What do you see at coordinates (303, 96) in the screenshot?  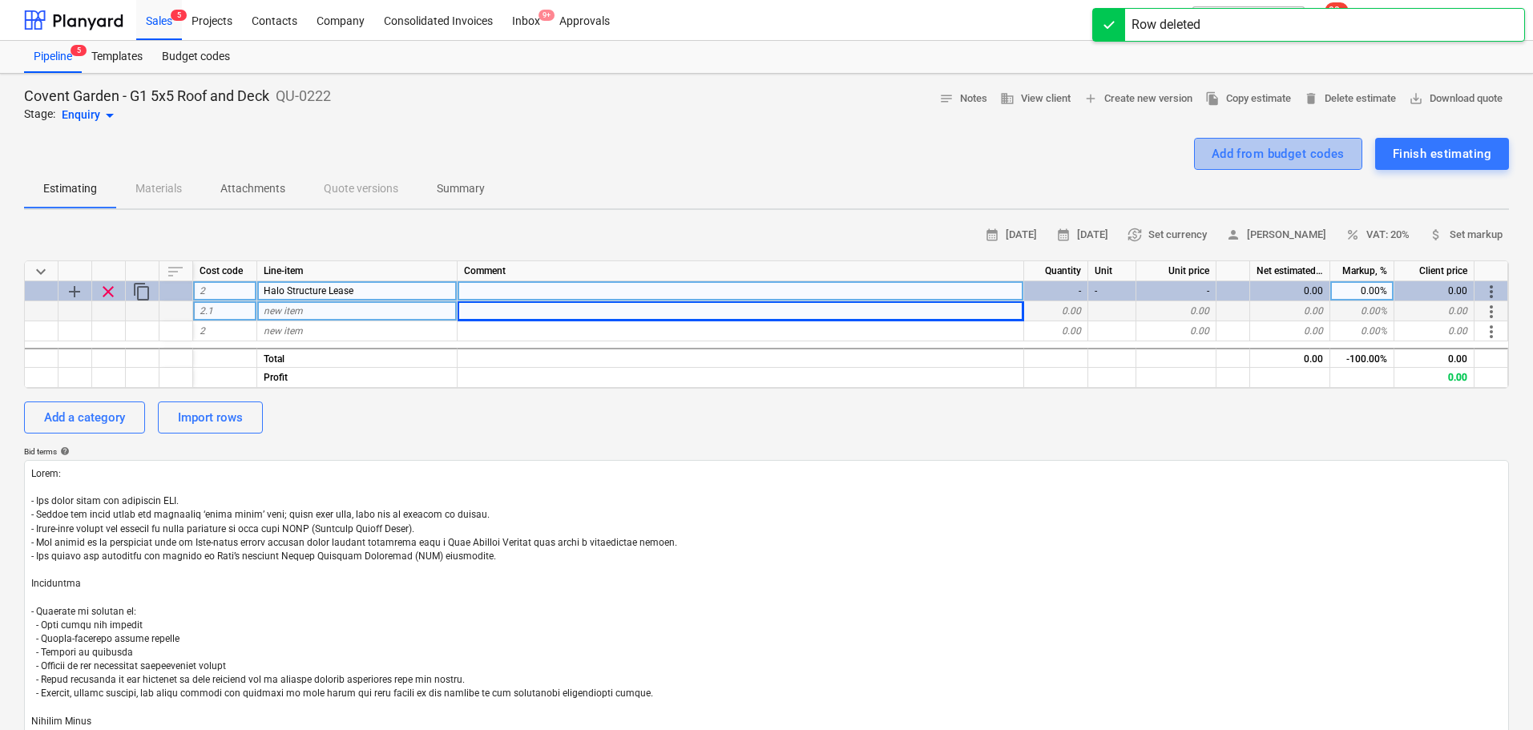 I see `p: QU-0222` at bounding box center [303, 96].